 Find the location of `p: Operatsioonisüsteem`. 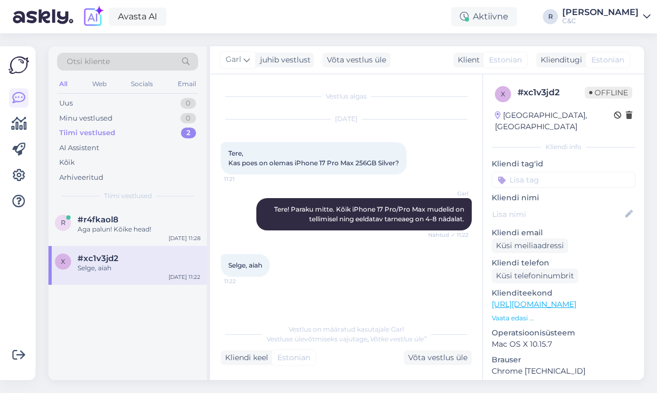

p: Operatsioonisüsteem is located at coordinates (564, 333).